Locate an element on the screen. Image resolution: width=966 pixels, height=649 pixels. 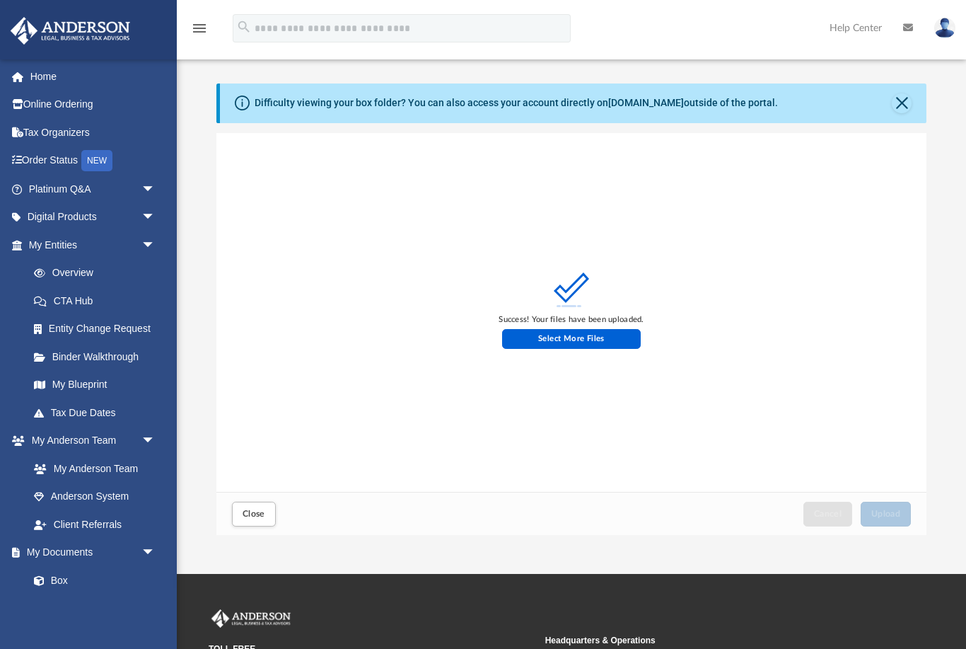
a: Digital Productsarrow_drop_down is located at coordinates (93, 217).